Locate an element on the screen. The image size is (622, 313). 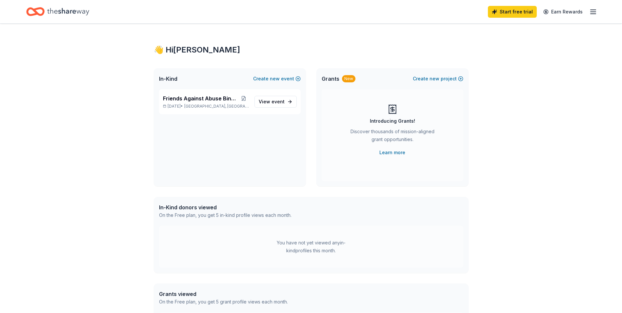
div: New is located at coordinates (349, 79).